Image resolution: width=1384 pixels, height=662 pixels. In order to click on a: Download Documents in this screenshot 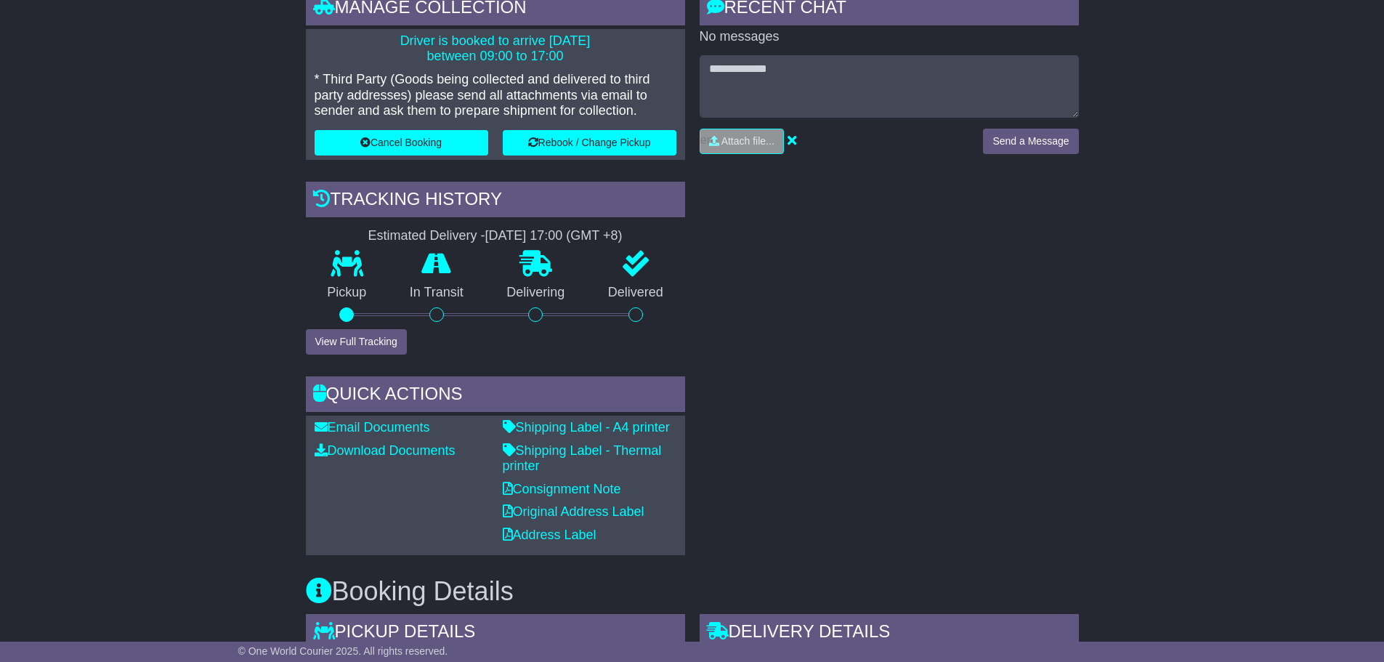, I will do `click(385, 451)`.